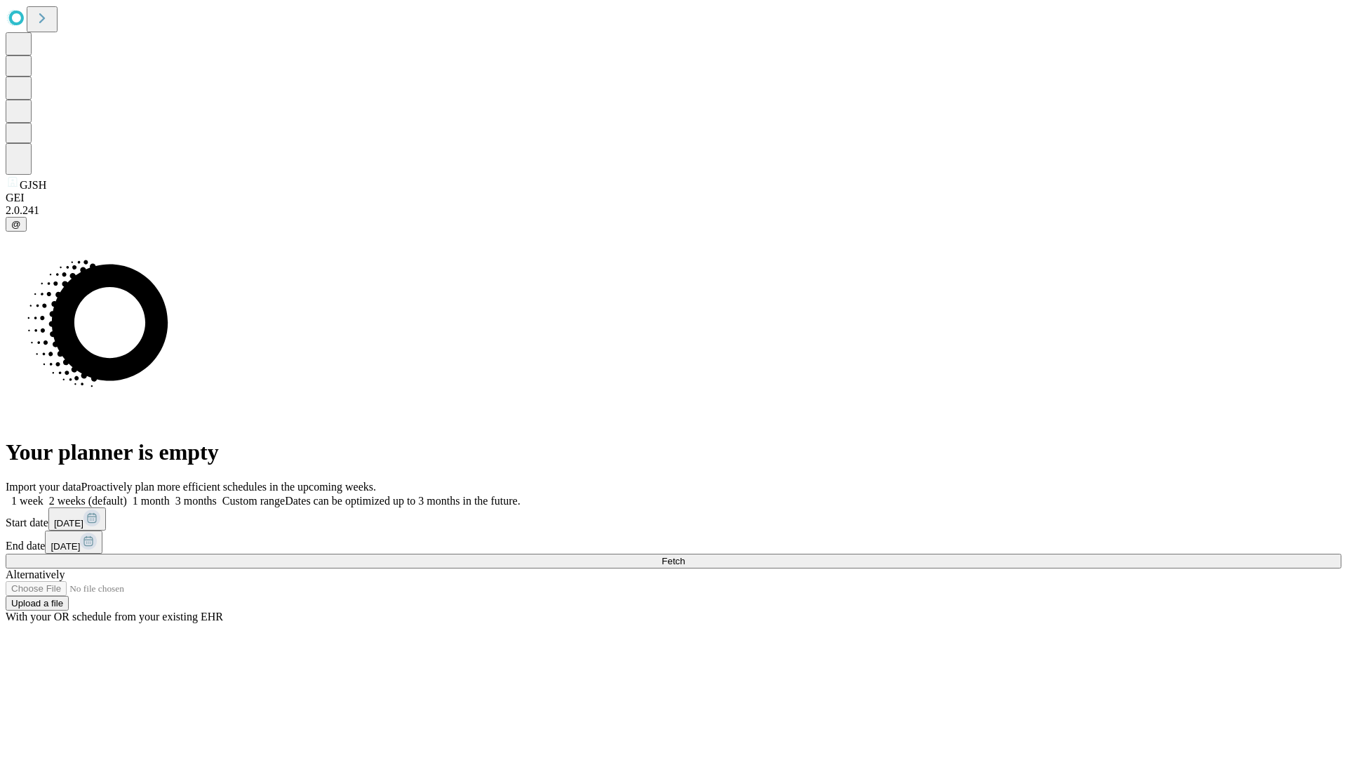 Image resolution: width=1347 pixels, height=758 pixels. Describe the element at coordinates (35, 574) in the screenshot. I see `span: Alternatively` at that location.